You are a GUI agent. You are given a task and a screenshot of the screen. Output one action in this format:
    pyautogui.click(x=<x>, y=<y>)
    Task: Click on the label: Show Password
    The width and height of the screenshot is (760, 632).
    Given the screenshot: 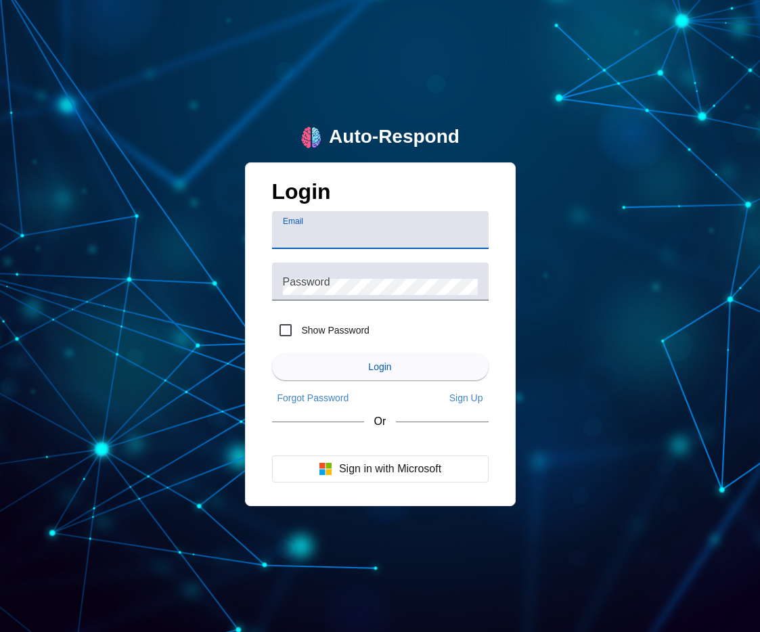 What is the action you would take?
    pyautogui.click(x=334, y=330)
    